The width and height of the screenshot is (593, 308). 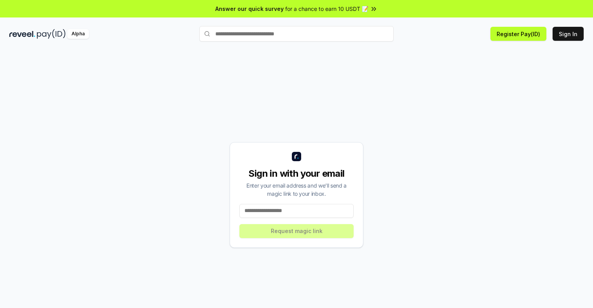 What do you see at coordinates (519, 34) in the screenshot?
I see `button: Register Pay(ID)` at bounding box center [519, 34].